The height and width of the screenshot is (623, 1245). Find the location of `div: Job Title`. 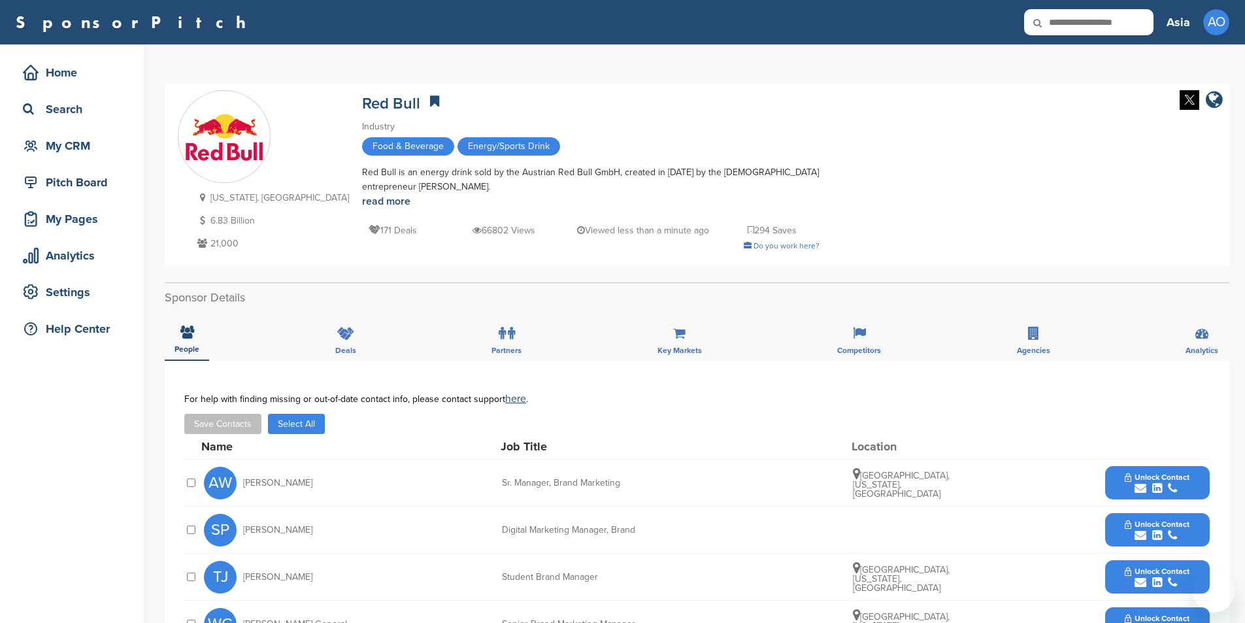

div: Job Title is located at coordinates (598, 446).